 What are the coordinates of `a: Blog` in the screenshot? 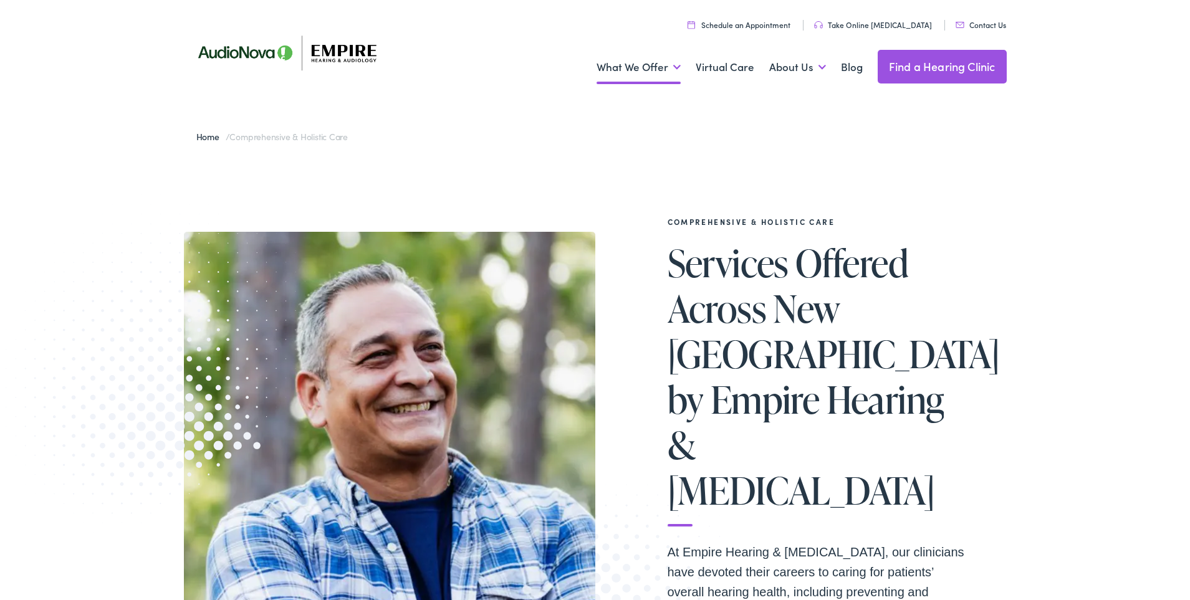 It's located at (852, 67).